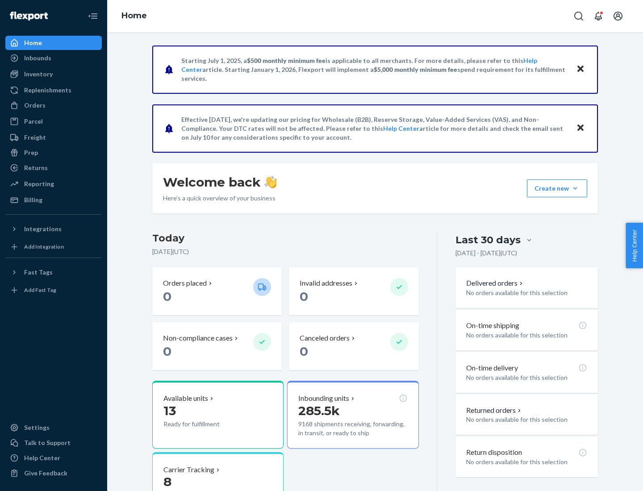  I want to click on p: Canceled orders, so click(325, 338).